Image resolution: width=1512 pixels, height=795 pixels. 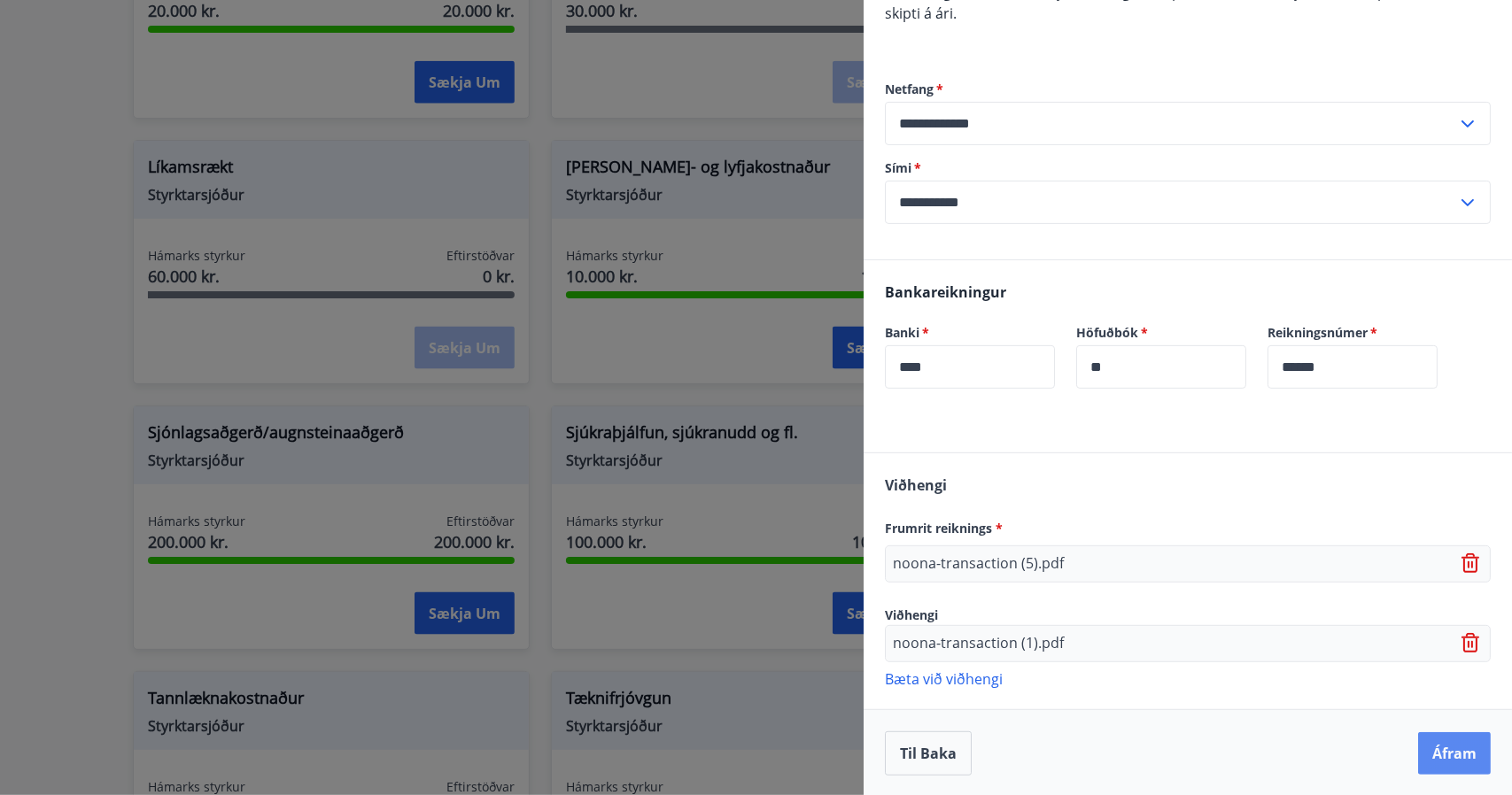 What do you see at coordinates (1188, 678) in the screenshot?
I see `p: Bæta við viðhengi` at bounding box center [1188, 678].